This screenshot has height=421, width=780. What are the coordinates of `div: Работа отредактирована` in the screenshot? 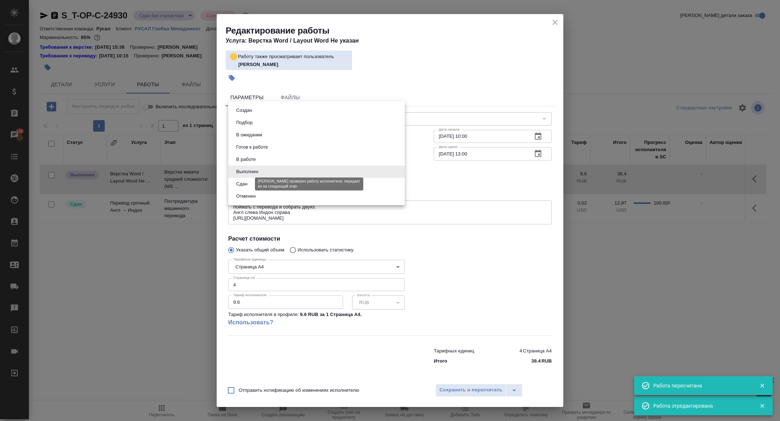 It's located at (701, 406).